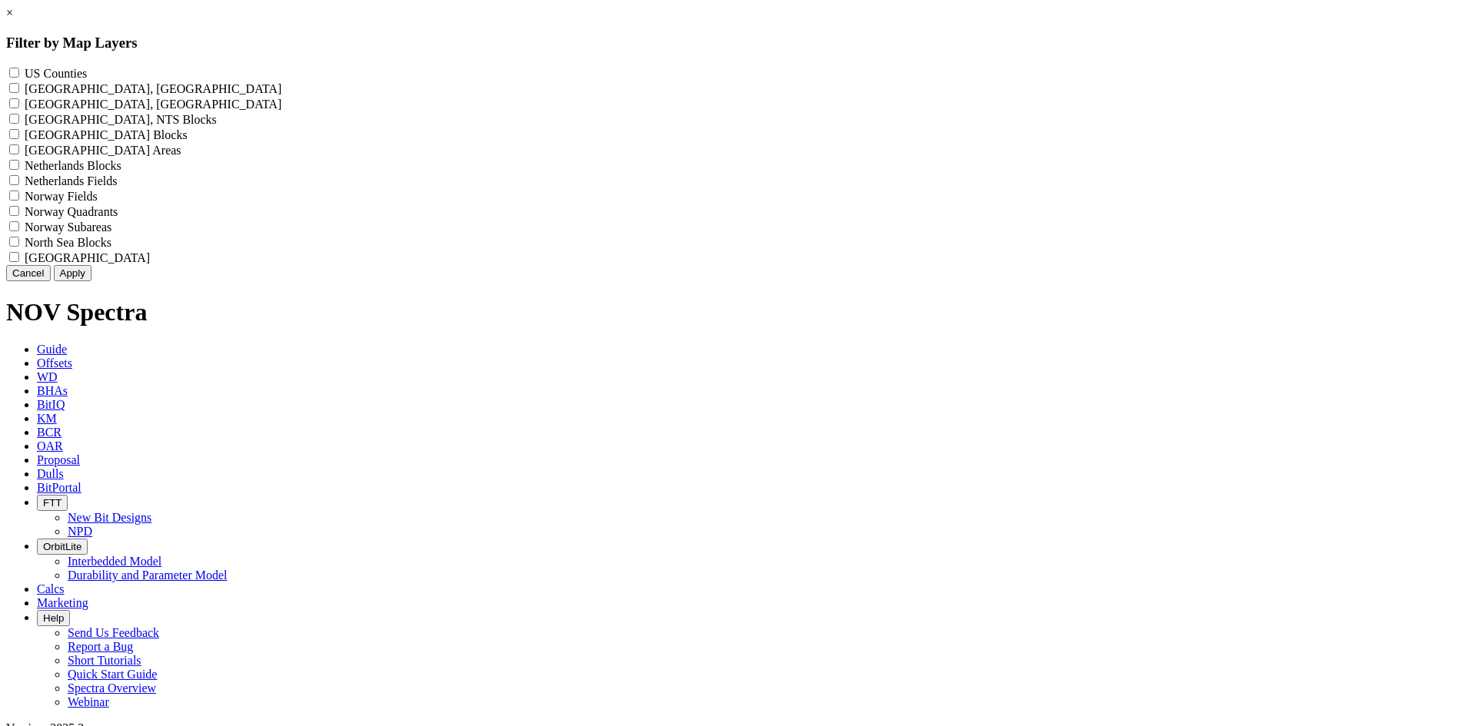 This screenshot has width=1476, height=726. I want to click on a: Webinar, so click(88, 702).